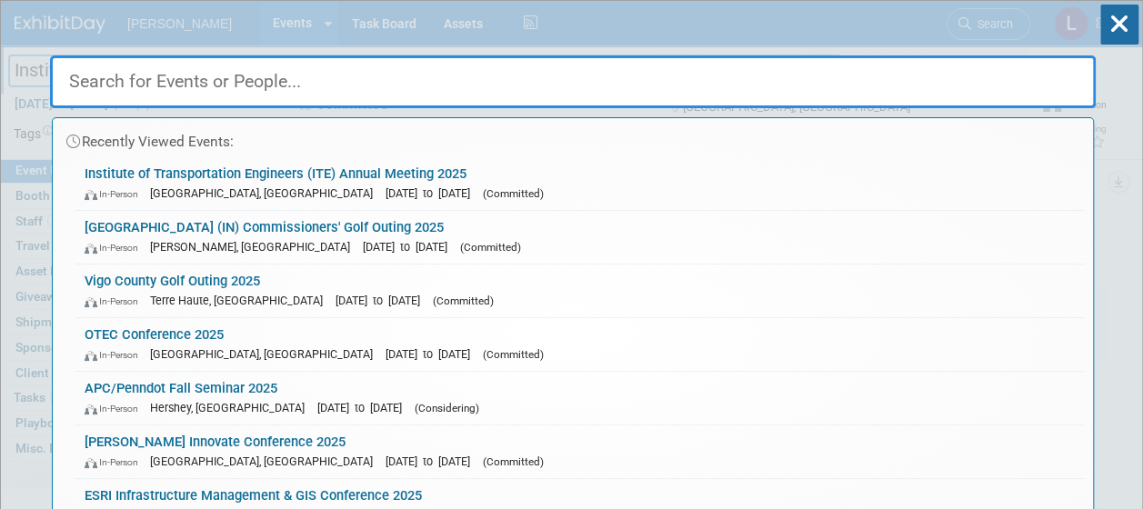 Image resolution: width=1143 pixels, height=509 pixels. What do you see at coordinates (446, 408) in the screenshot?
I see `span: (Considering)` at bounding box center [446, 408].